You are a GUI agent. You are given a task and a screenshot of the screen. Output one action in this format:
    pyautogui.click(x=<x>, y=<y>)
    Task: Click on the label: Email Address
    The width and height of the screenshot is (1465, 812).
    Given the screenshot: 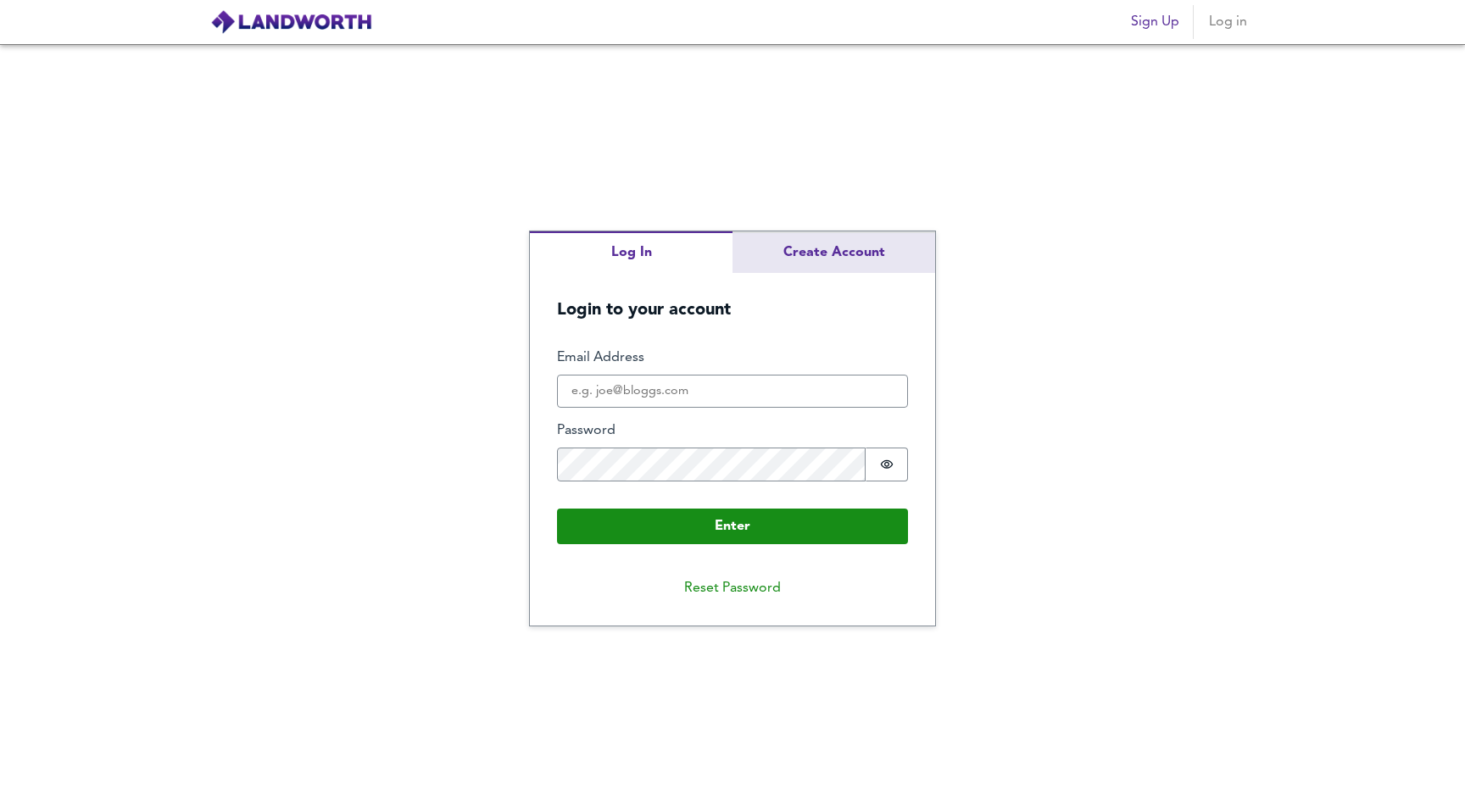 What is the action you would take?
    pyautogui.click(x=733, y=358)
    